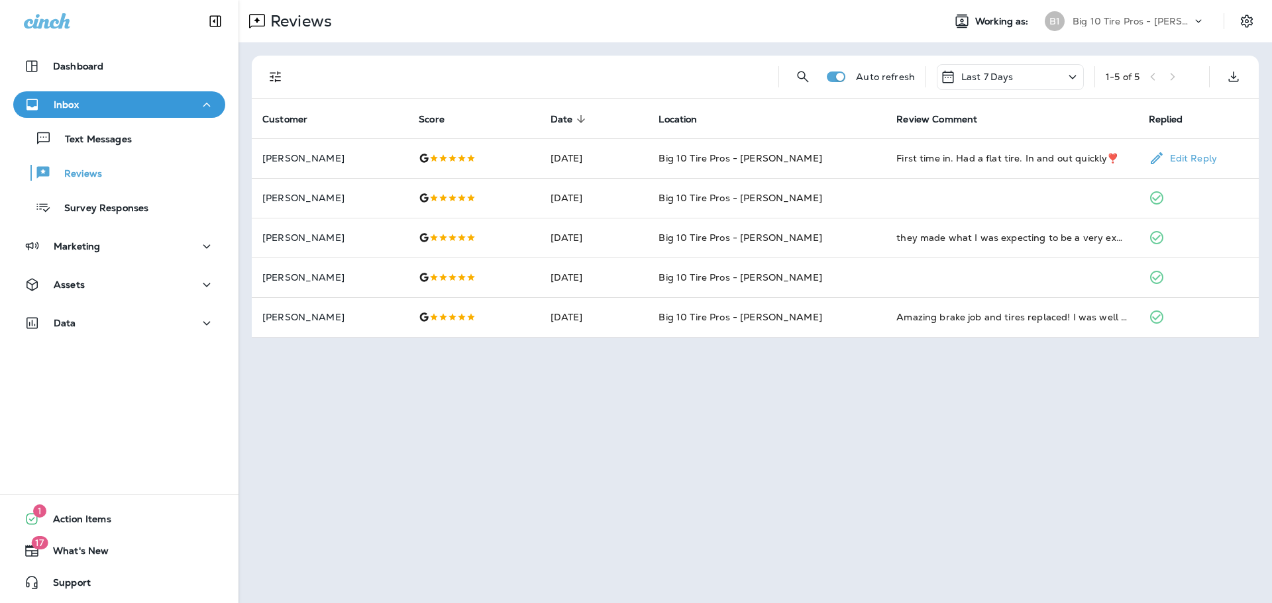 Image resolution: width=1272 pixels, height=603 pixels. Describe the element at coordinates (1011, 158) in the screenshot. I see `div: First time in. Had a flat tire. In and out quickly❣️` at that location.